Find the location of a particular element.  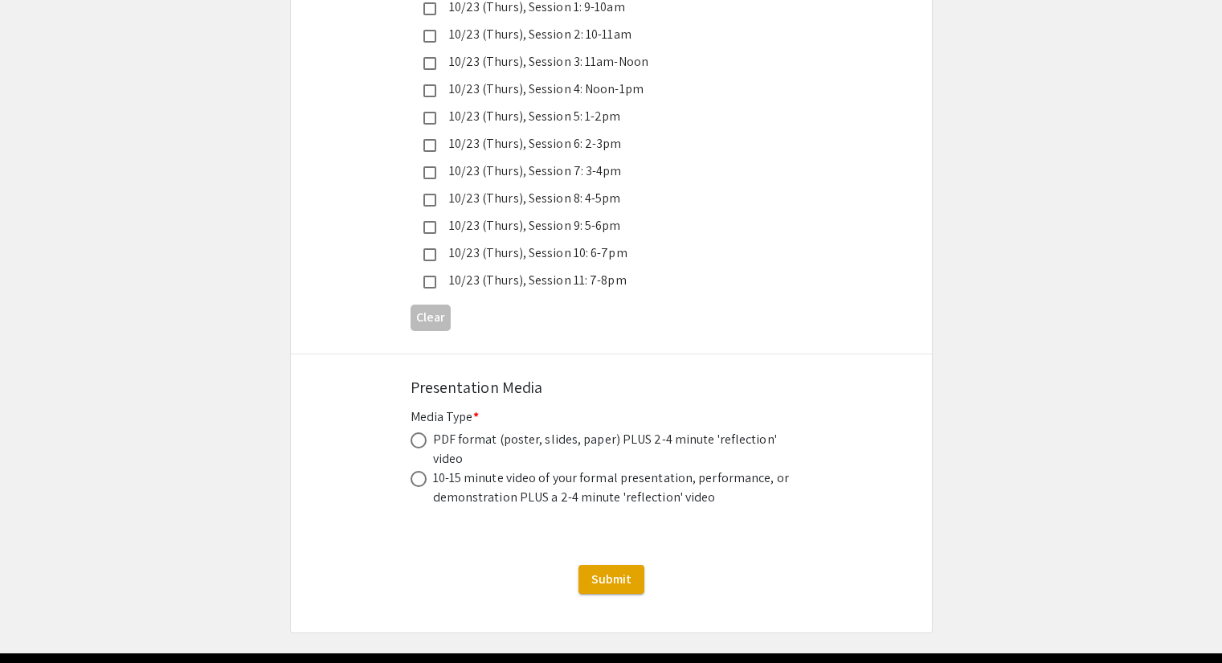

div: 10/23 (Thurs), Session 10: 6-7pm is located at coordinates (605, 253).